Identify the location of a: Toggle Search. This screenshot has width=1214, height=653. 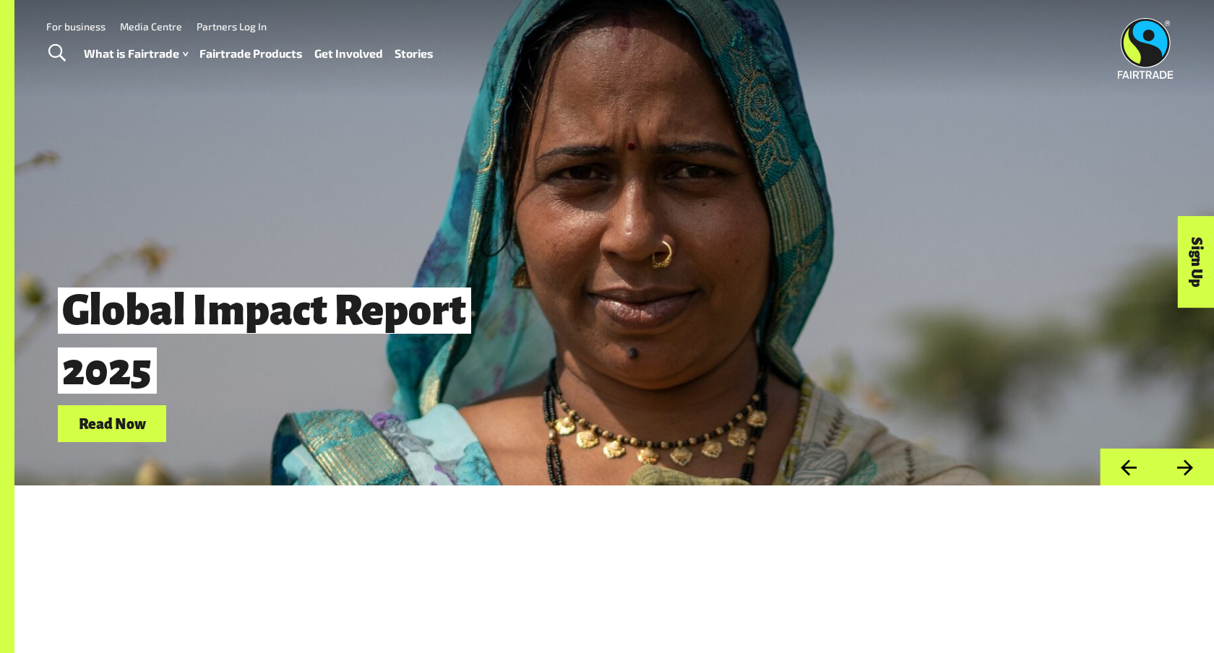
(56, 53).